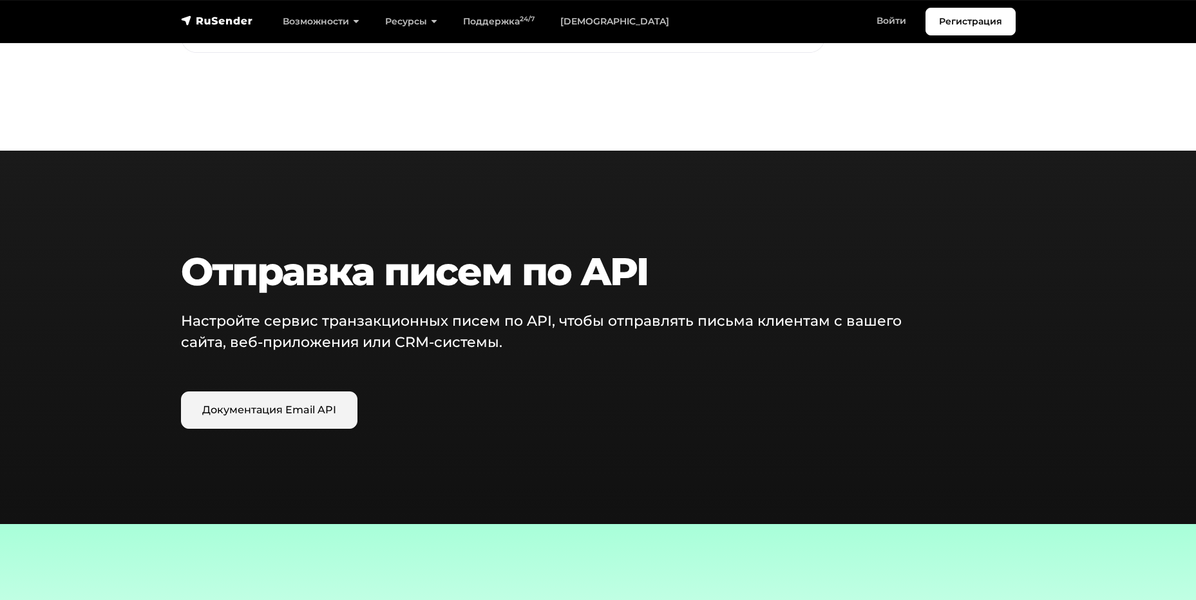 The image size is (1196, 600). I want to click on p: Настройте сервис транзакционных писем по API, чтобы отправлять письма клиентам с вашего сайта, ве..., so click(546, 332).